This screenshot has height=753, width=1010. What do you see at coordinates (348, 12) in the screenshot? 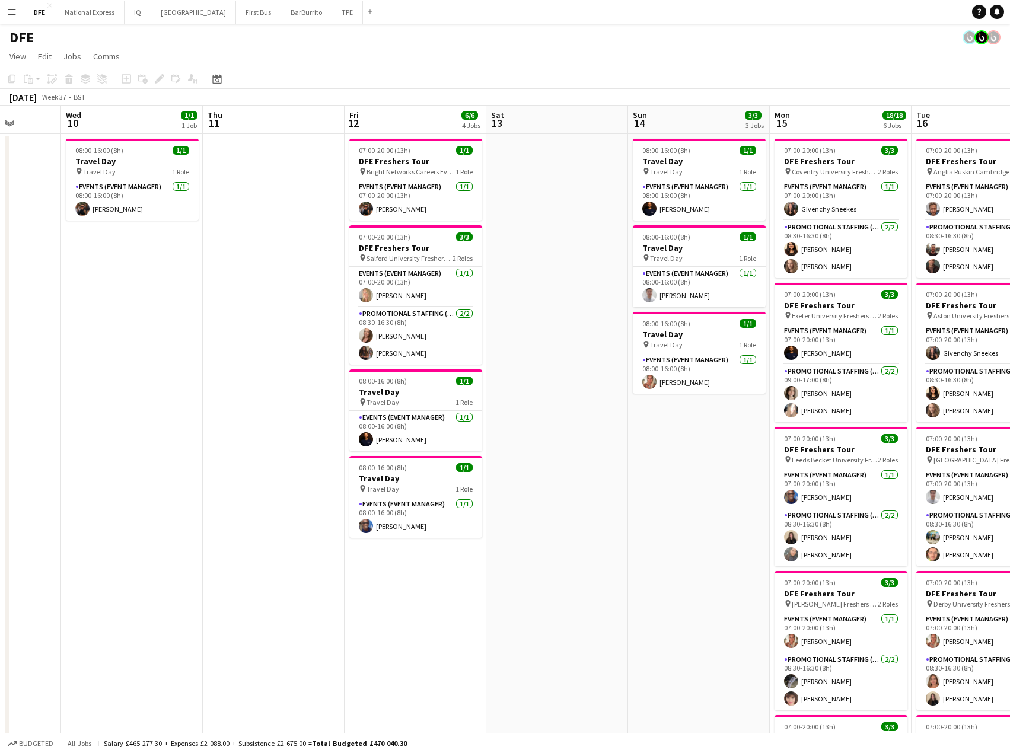
I see `button: TPE` at bounding box center [348, 12].